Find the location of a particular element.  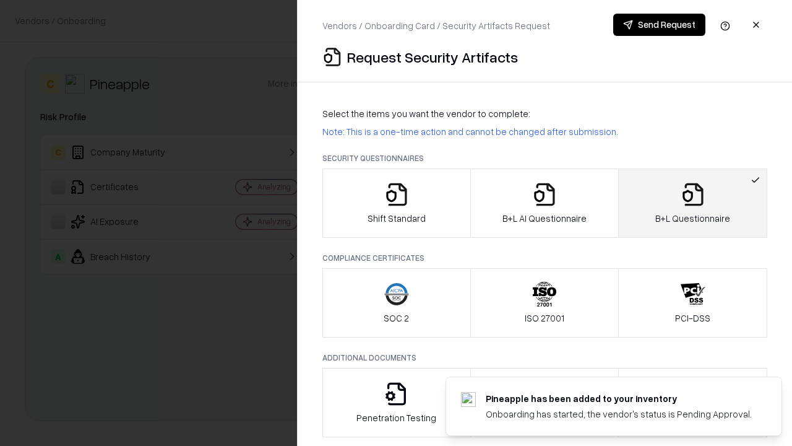

button: ISO 27001 is located at coordinates (545, 303).